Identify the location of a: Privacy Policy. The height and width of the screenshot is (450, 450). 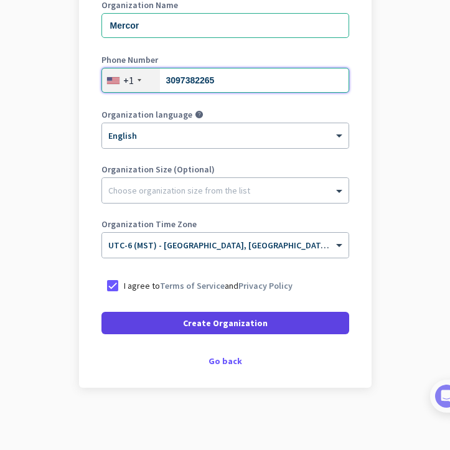
(265, 286).